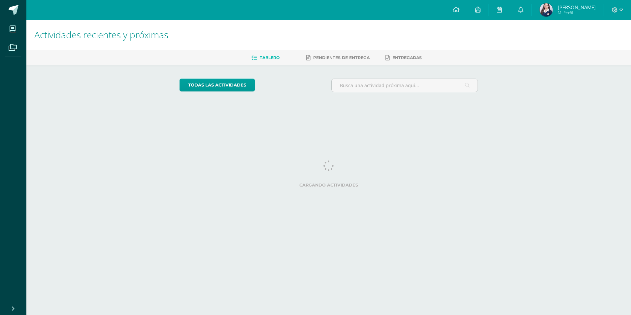 The width and height of the screenshot is (631, 315). I want to click on span: Pendientes de entrega, so click(341, 57).